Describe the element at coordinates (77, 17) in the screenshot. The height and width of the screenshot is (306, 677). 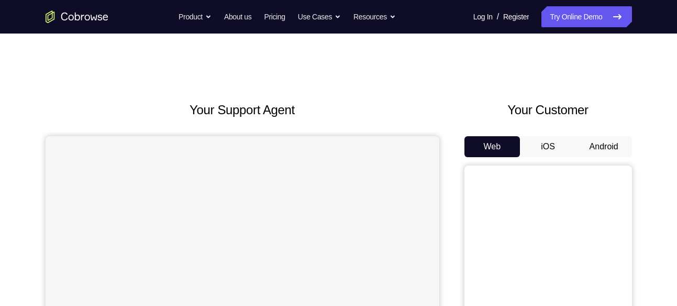
I see `a: Go to the home page` at that location.